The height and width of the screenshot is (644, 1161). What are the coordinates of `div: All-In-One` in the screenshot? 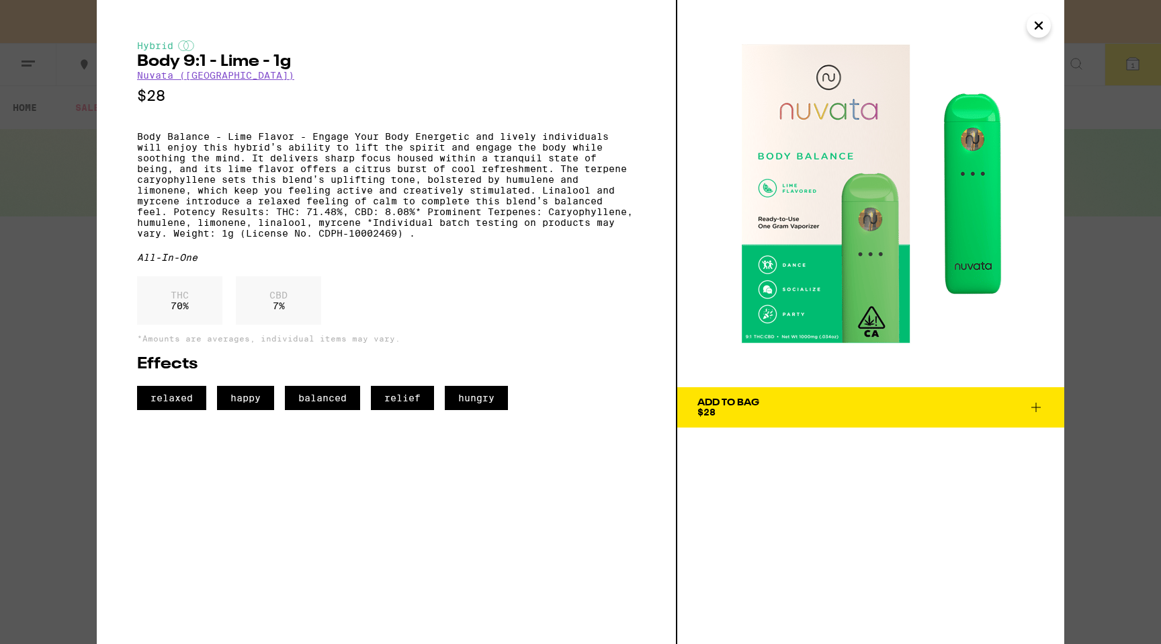 It's located at (386, 257).